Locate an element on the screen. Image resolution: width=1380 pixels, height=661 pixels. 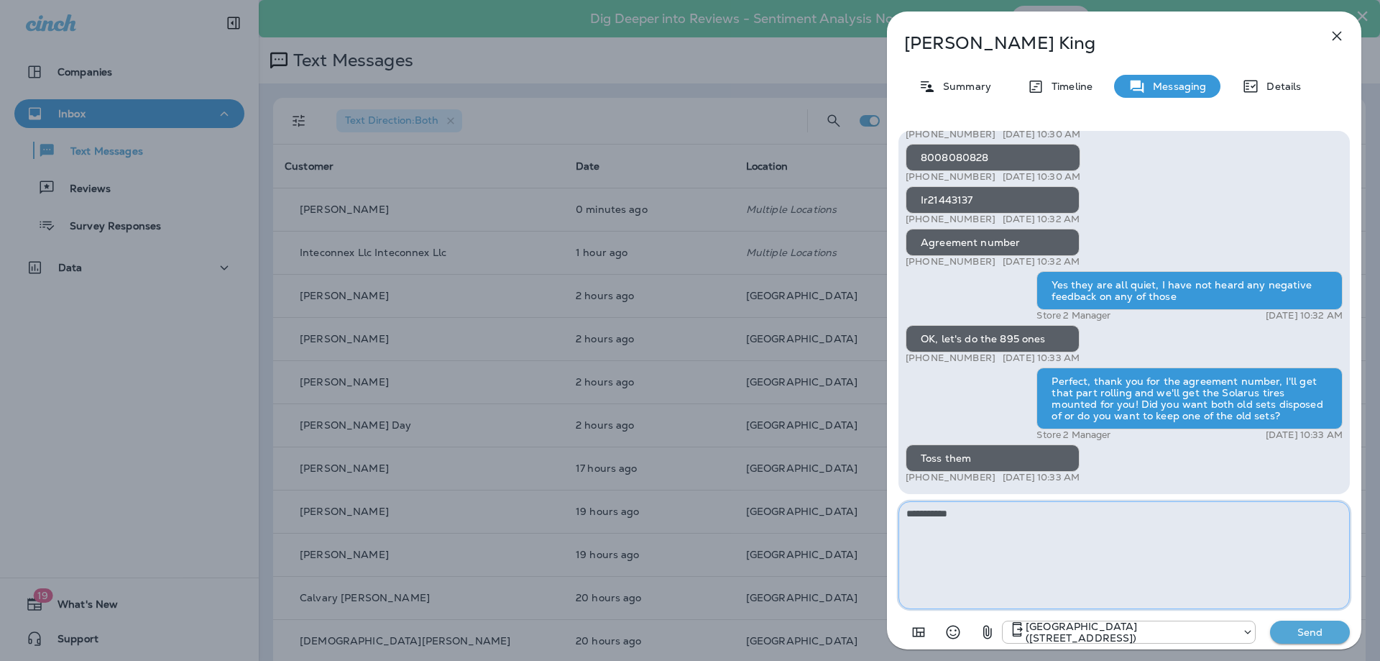
div: Ir21443137 is located at coordinates (993, 200).